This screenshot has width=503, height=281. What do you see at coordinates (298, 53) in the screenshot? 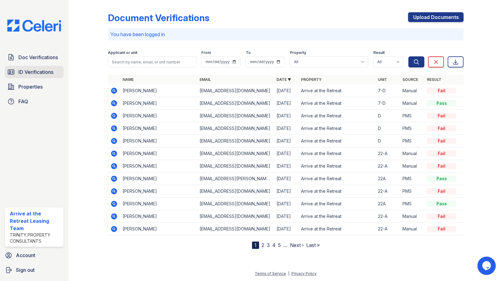
I see `label: Property` at bounding box center [298, 53].